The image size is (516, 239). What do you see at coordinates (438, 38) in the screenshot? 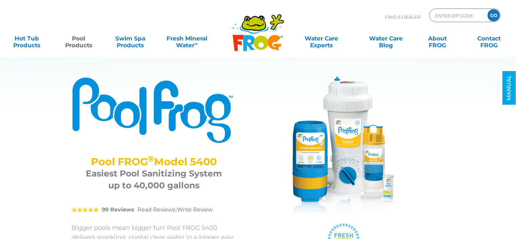
I see `a: AboutFROG` at bounding box center [438, 38].